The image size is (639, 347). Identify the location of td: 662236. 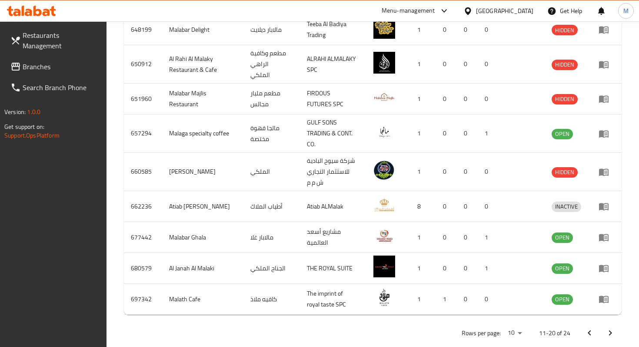
(143, 206).